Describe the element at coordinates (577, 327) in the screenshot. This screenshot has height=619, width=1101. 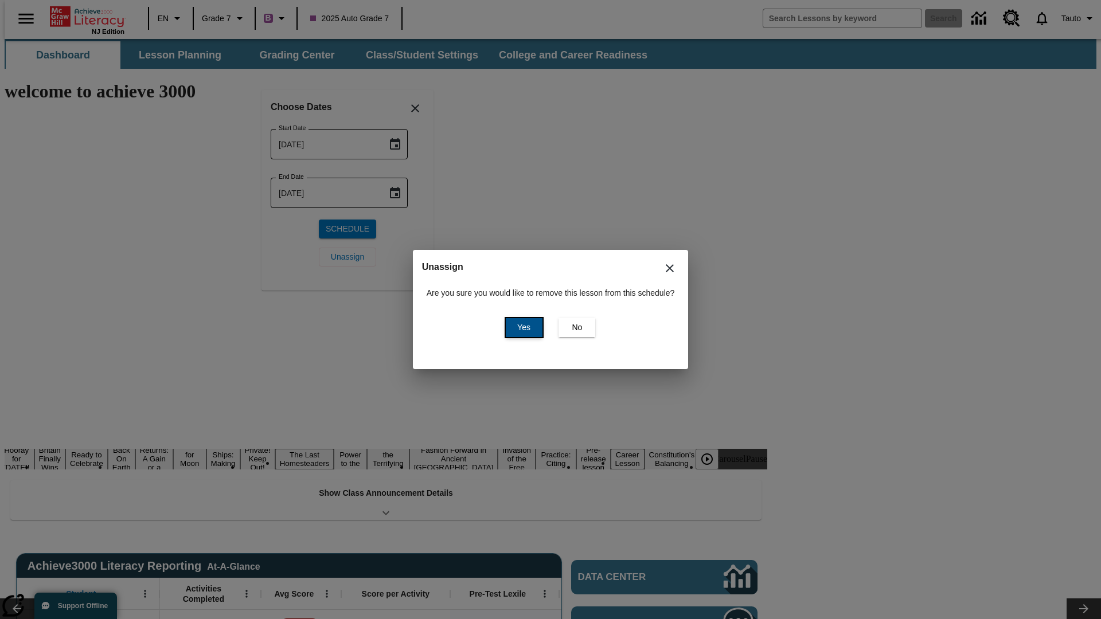
I see `span: No` at that location.